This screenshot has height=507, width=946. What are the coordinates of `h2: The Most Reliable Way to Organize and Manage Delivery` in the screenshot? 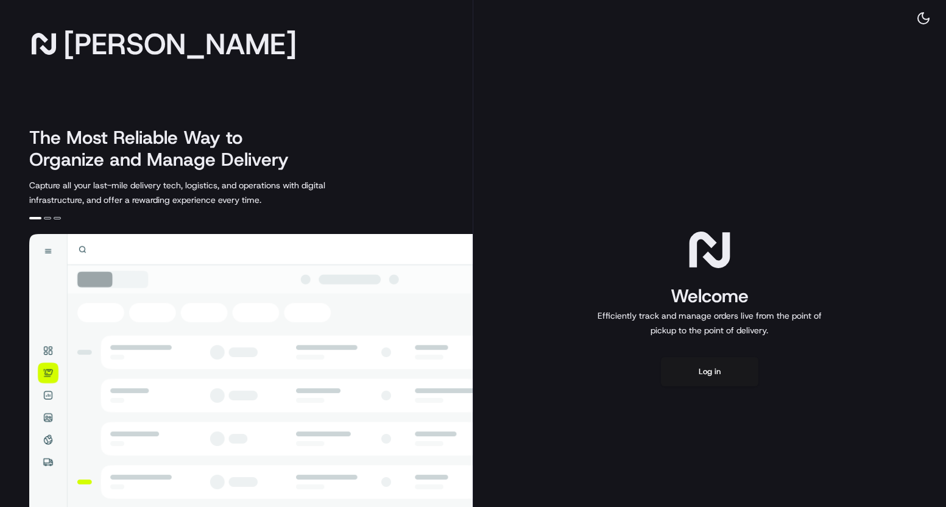 It's located at (166, 149).